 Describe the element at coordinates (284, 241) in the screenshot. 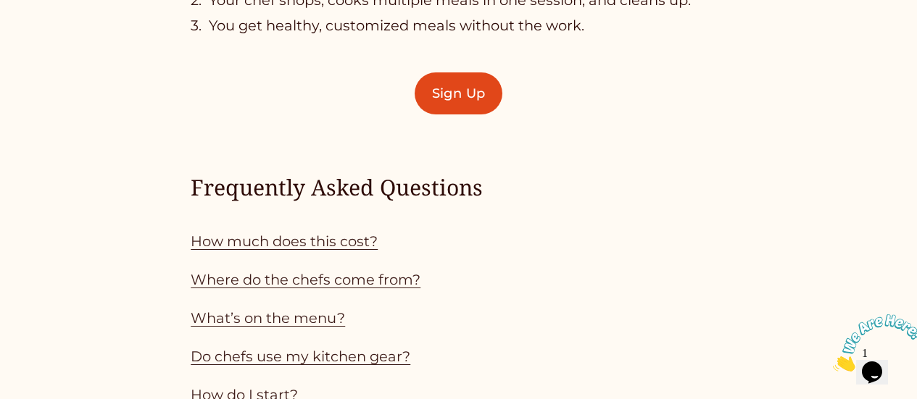

I see `a: How much does this cost?` at that location.